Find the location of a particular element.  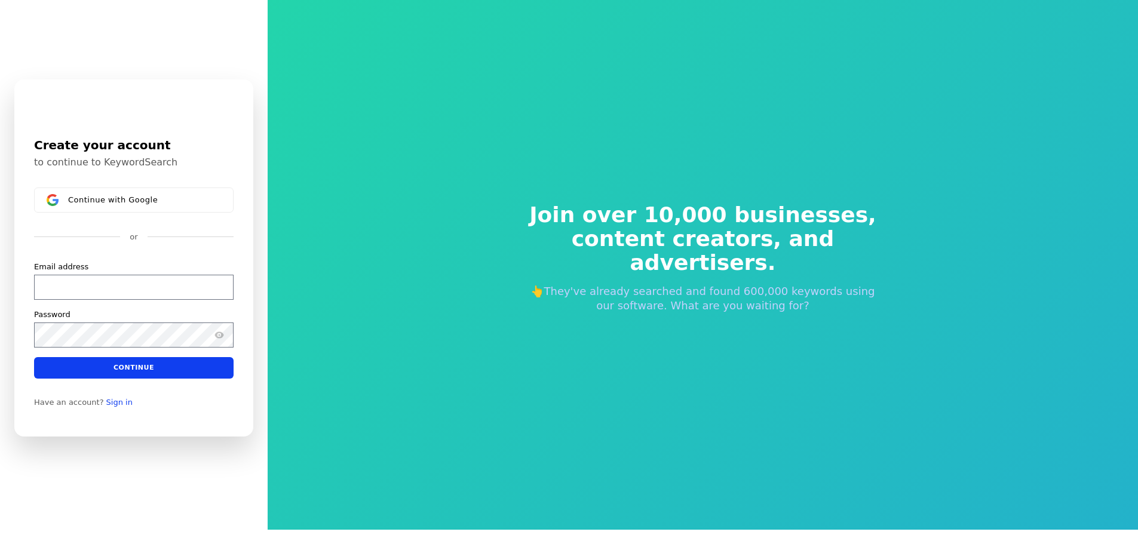

span: Have an account? is located at coordinates (69, 402).